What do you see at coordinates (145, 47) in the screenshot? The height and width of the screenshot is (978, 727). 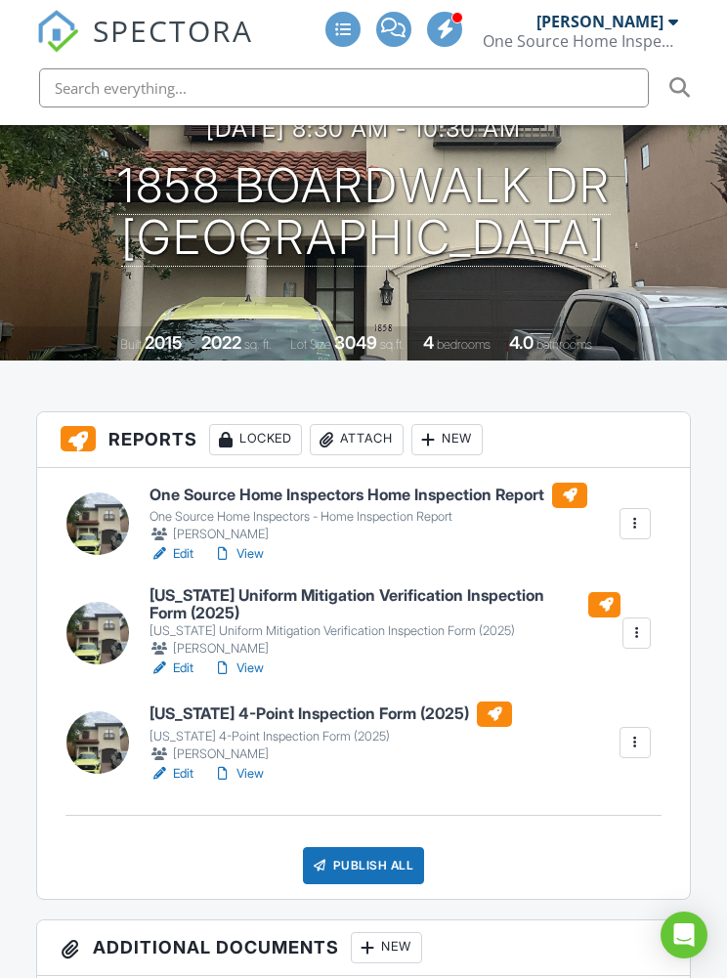 I see `a: SPECTORA` at bounding box center [145, 47].